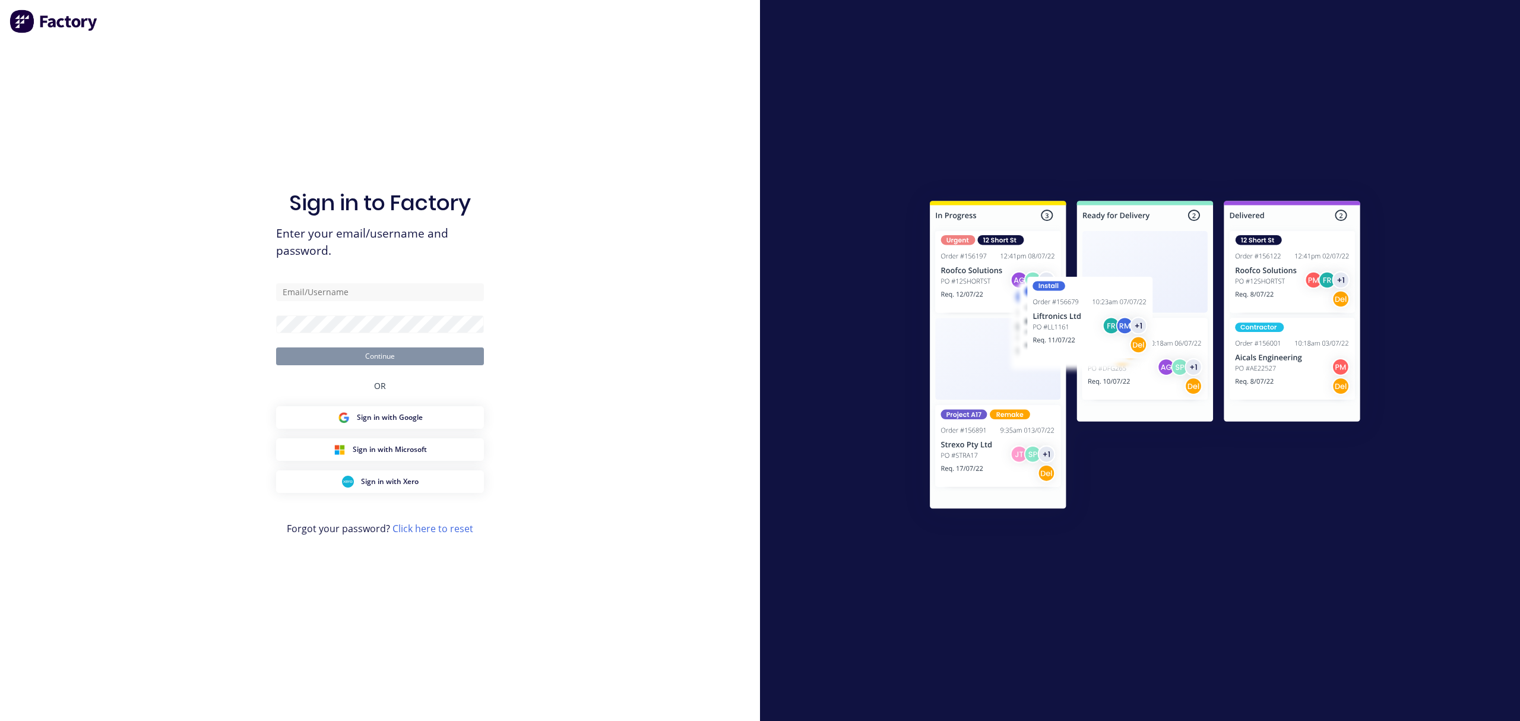 The height and width of the screenshot is (721, 1520). What do you see at coordinates (390, 417) in the screenshot?
I see `span: Sign in with Google` at bounding box center [390, 417].